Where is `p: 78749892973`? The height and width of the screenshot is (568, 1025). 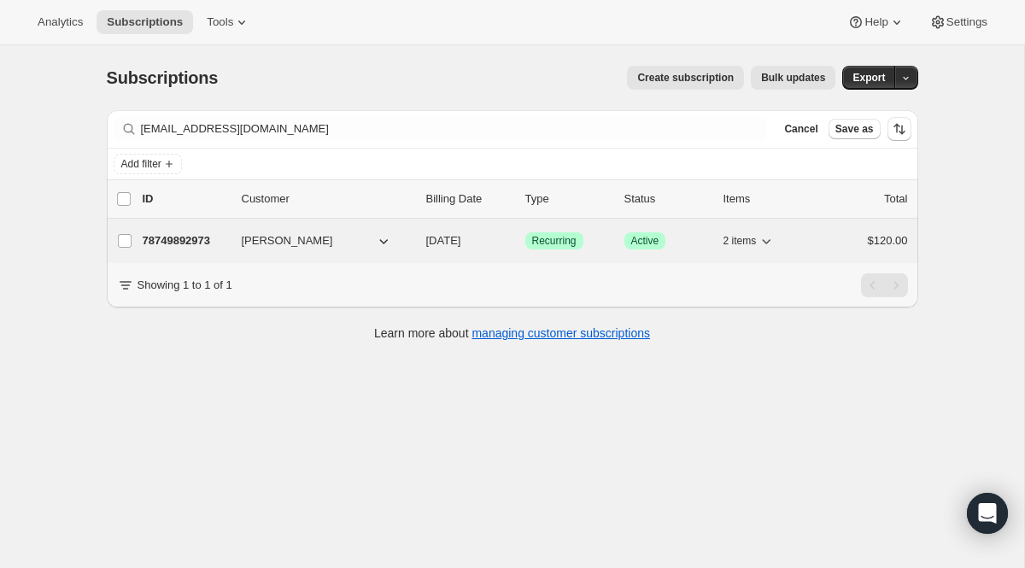 p: 78749892973 is located at coordinates (185, 241).